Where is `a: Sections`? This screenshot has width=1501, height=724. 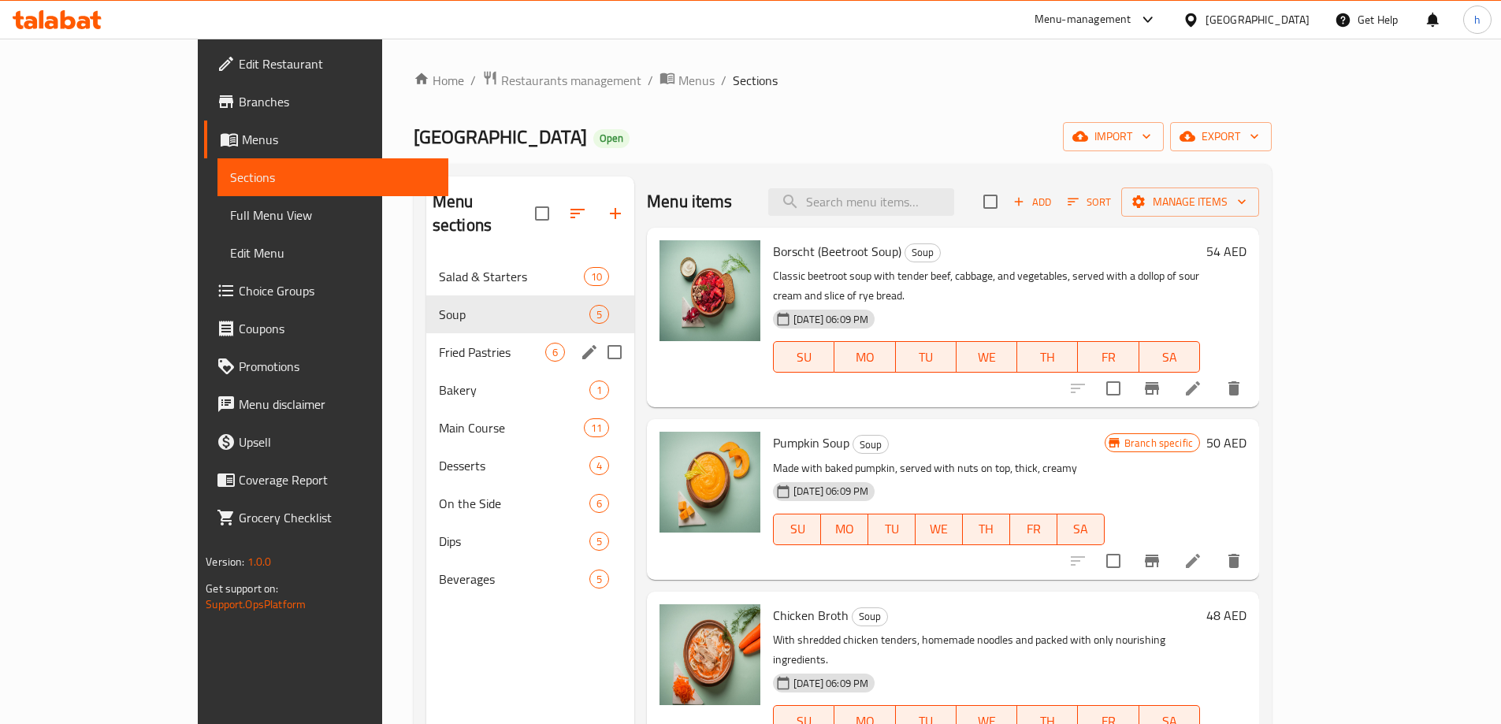
a: Sections is located at coordinates (332, 177).